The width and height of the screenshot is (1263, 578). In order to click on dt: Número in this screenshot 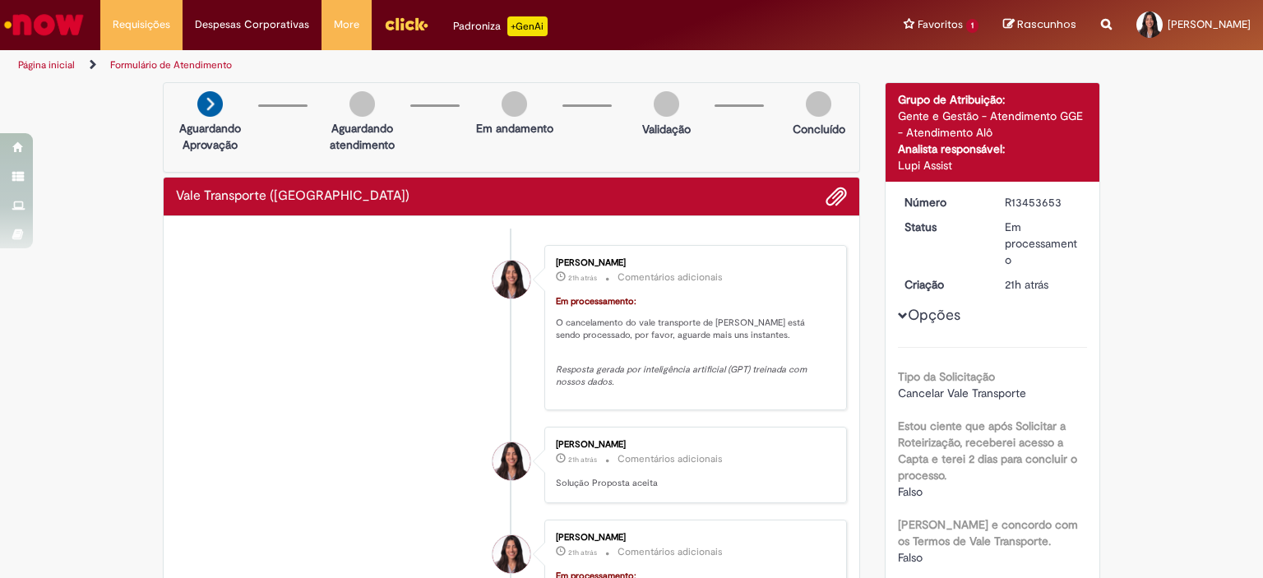, I will do `click(942, 202)`.